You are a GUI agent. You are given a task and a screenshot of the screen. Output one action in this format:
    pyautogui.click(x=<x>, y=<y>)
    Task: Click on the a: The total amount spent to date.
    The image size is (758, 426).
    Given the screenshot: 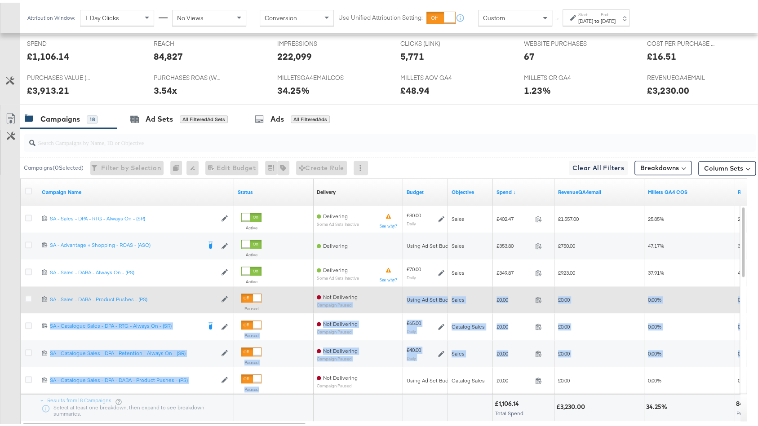 What is the action you would take?
    pyautogui.click(x=523, y=190)
    